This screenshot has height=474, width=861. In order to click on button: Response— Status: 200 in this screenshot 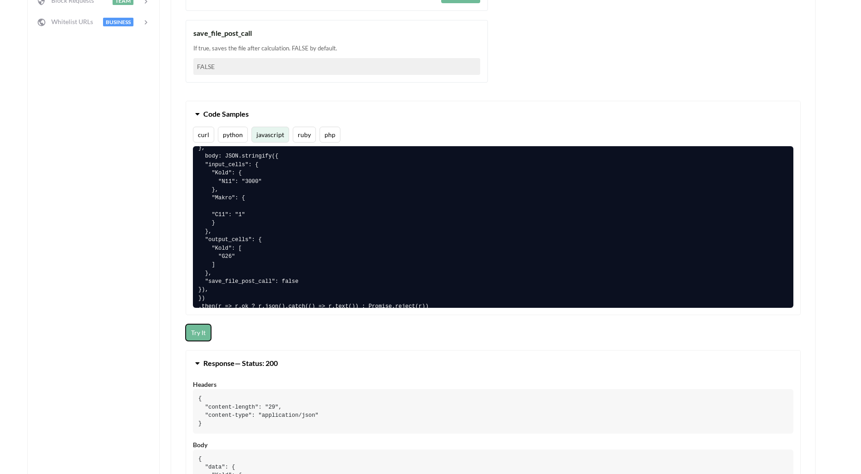, I will do `click(493, 363)`.